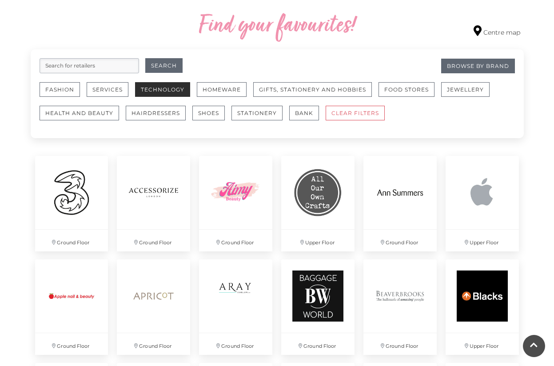 The image size is (554, 366). I want to click on a: Health and Beauty, so click(83, 117).